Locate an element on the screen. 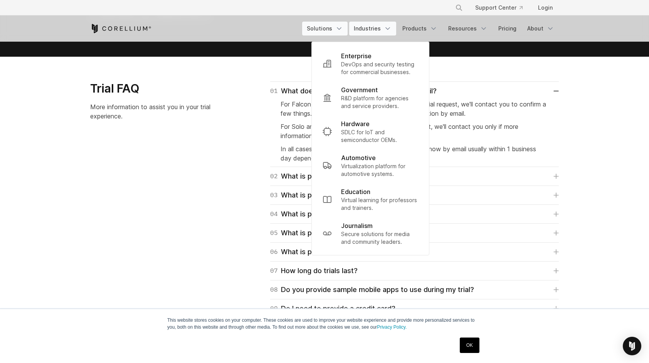 The image size is (649, 363). a: Login is located at coordinates (545, 8).